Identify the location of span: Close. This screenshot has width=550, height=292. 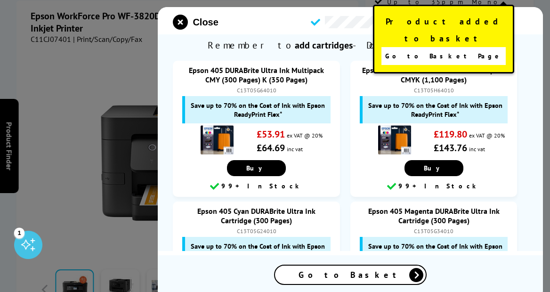
(205, 22).